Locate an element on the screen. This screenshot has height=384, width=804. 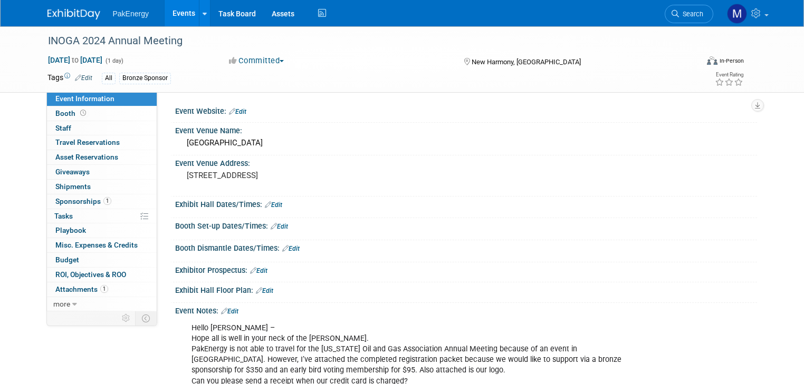
a: Search is located at coordinates (689, 14).